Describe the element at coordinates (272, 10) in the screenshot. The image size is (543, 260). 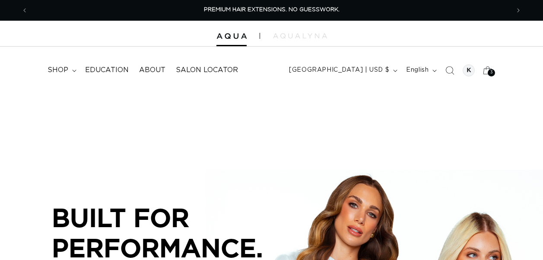
I see `span: PREMIUM HAIR EXTENSIONS. NO GUESSWORK.` at that location.